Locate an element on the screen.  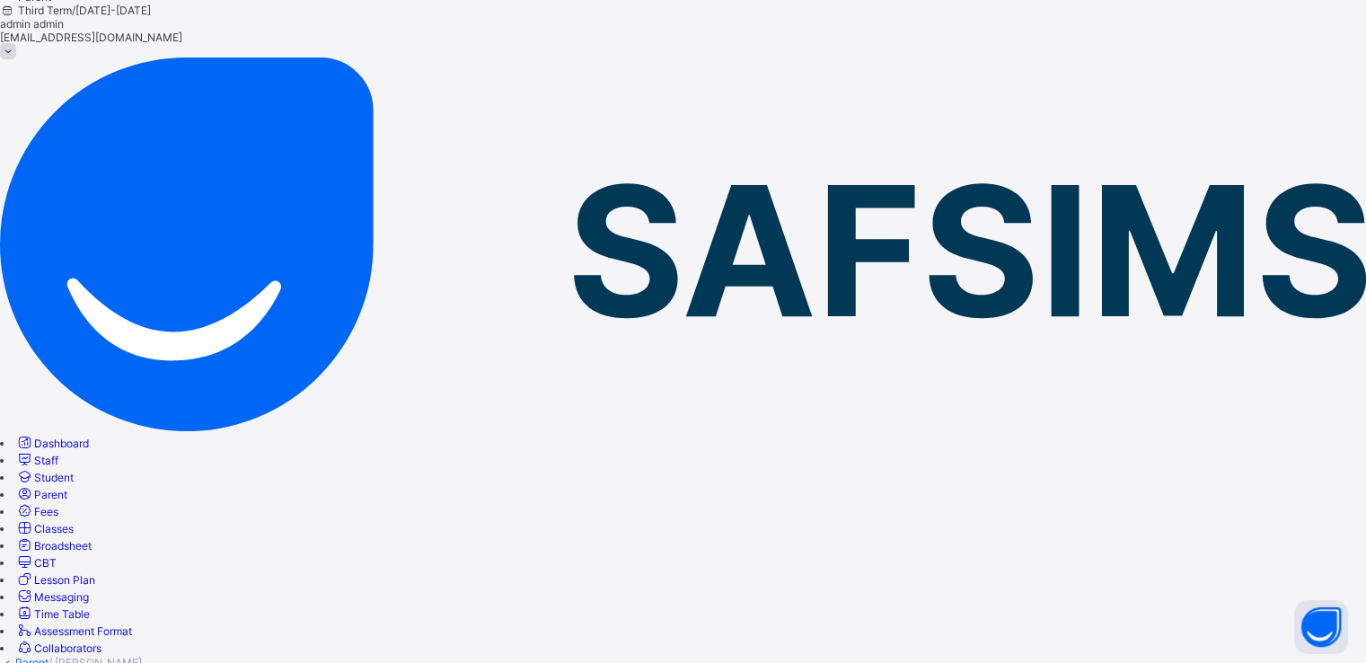
a: Classes is located at coordinates (44, 528).